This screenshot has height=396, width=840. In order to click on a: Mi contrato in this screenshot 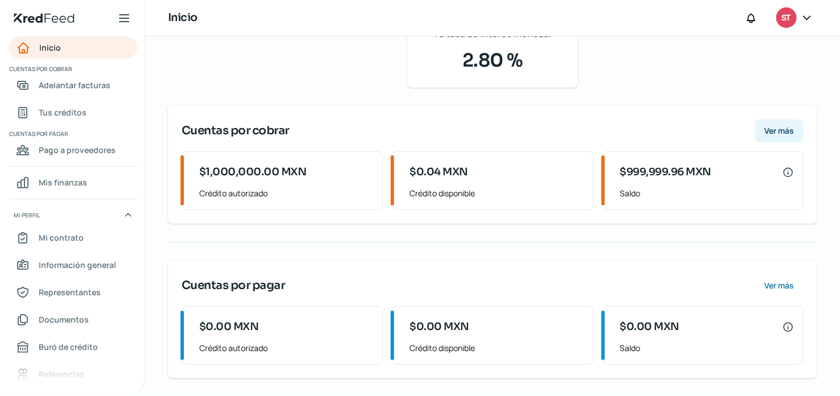, I will do `click(73, 238)`.